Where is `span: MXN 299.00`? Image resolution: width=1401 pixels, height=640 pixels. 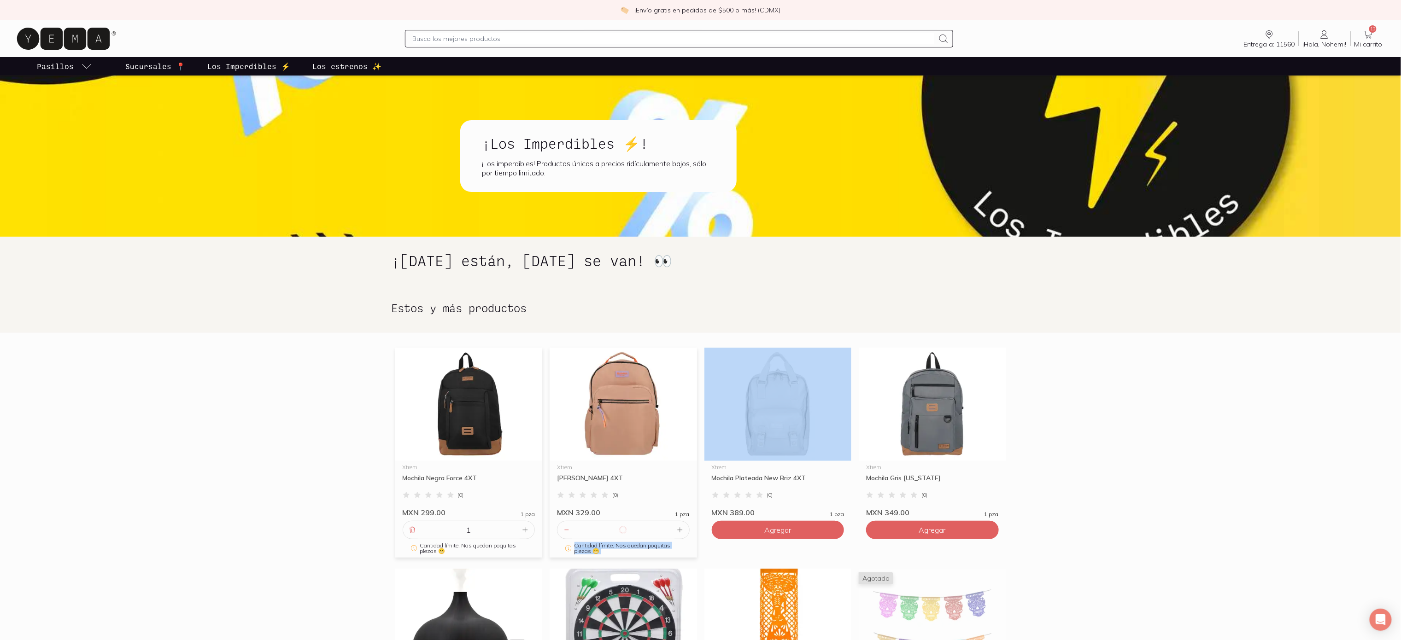 span: MXN 299.00 is located at coordinates (424, 513).